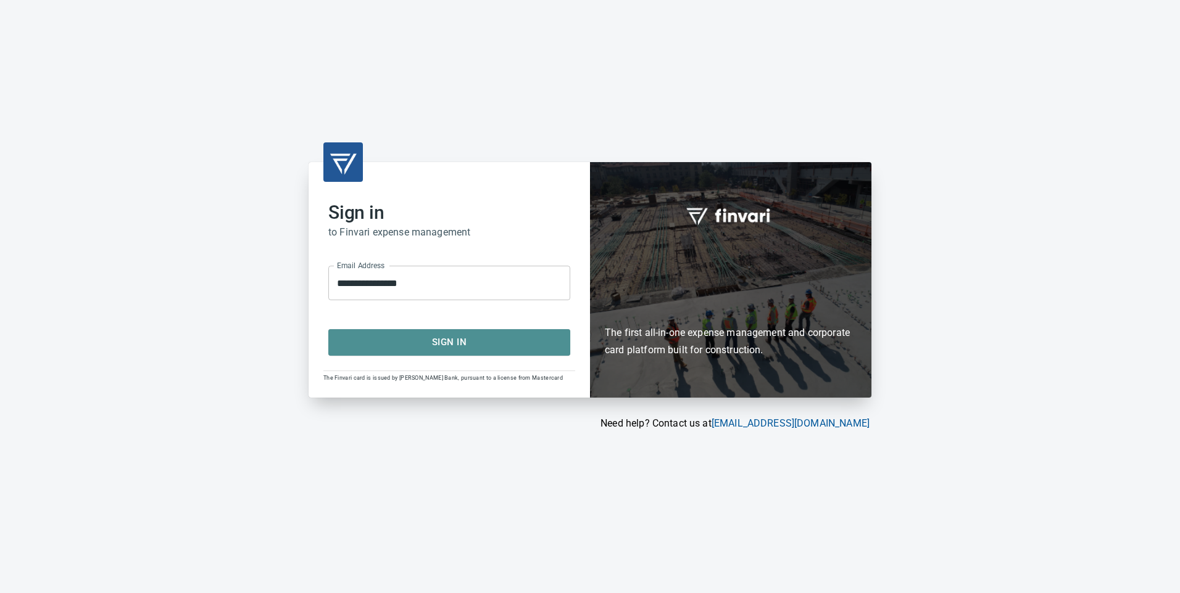  Describe the element at coordinates (730, 306) in the screenshot. I see `h6: The first all-in-one expense management and corporate card platform built for construction.` at that location.